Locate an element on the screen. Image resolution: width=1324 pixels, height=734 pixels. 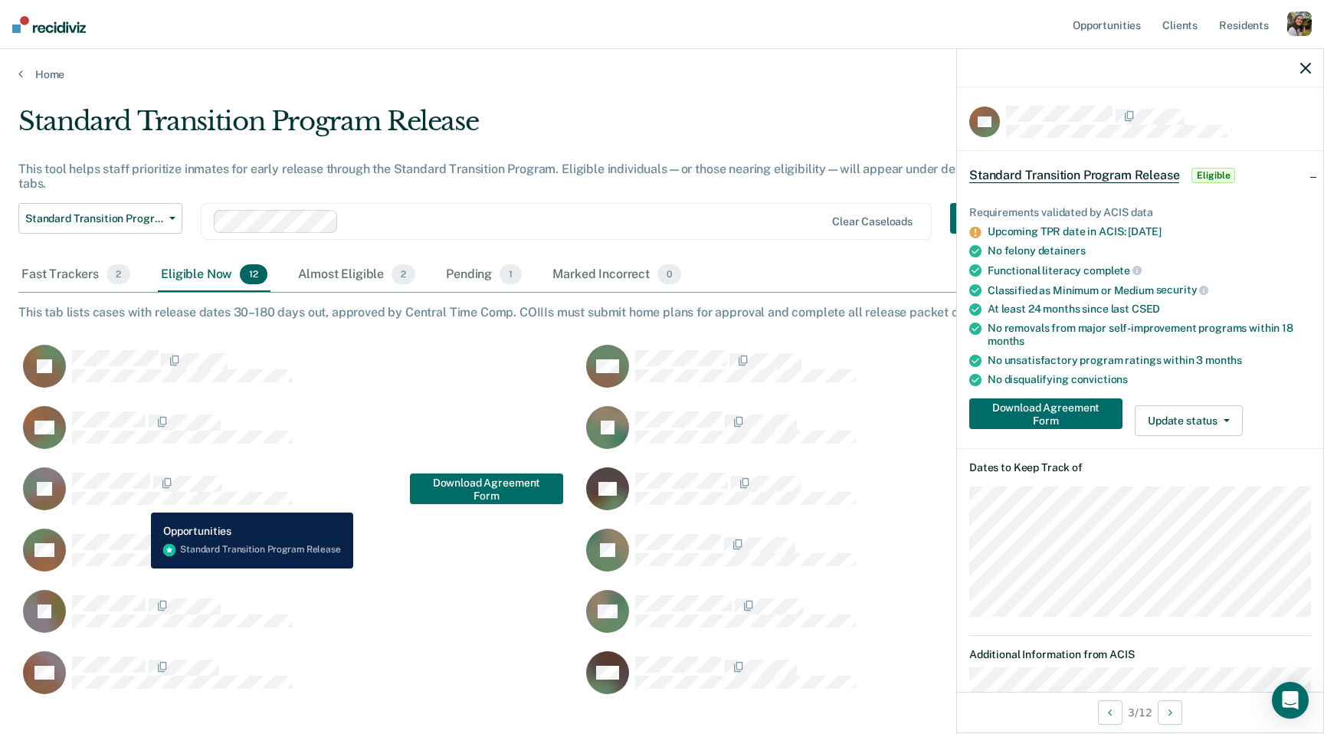
span: 1 is located at coordinates (510, 274).